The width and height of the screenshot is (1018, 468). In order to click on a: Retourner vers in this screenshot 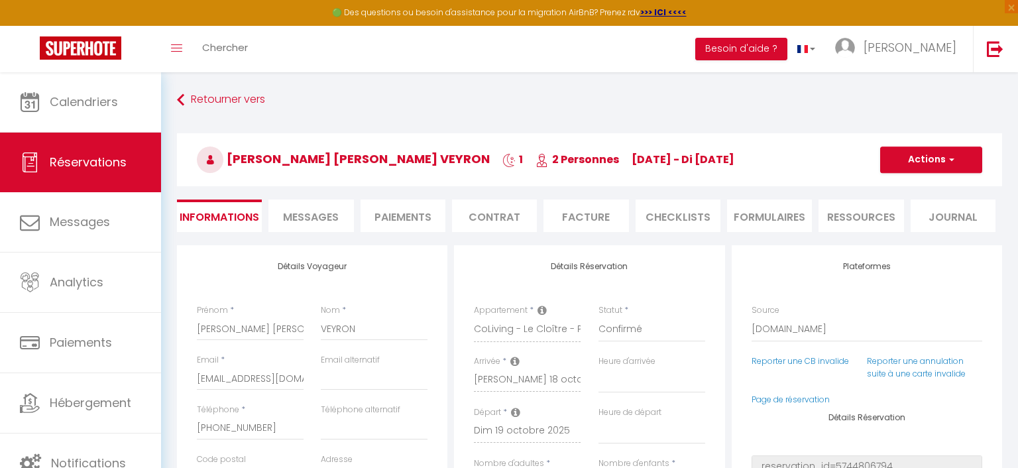, I will do `click(589, 100)`.